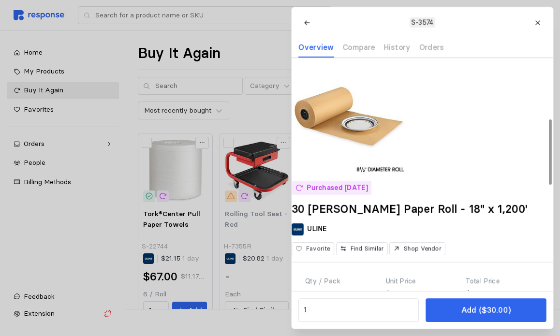  What do you see at coordinates (422, 282) in the screenshot?
I see `div: Unit Price` at bounding box center [422, 282].